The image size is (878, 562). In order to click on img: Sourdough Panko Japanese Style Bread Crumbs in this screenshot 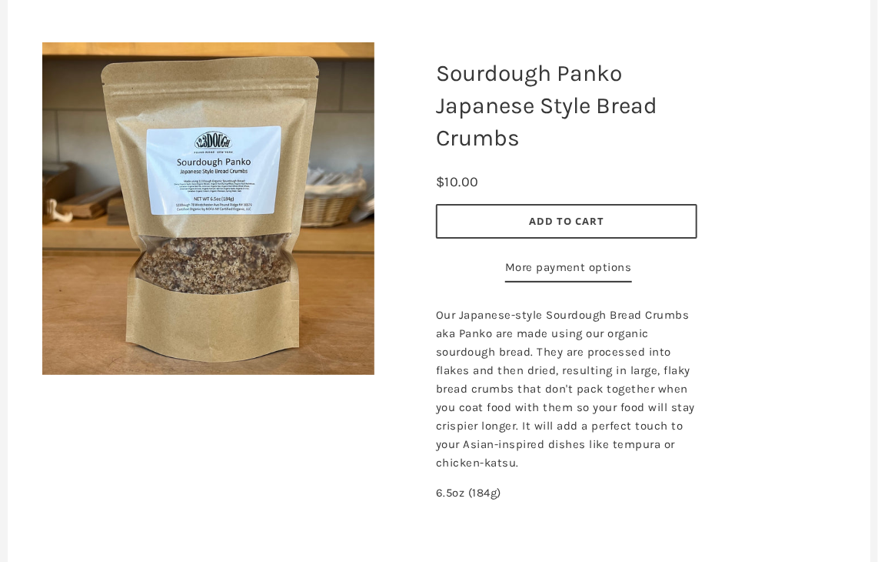, I will do `click(208, 208)`.